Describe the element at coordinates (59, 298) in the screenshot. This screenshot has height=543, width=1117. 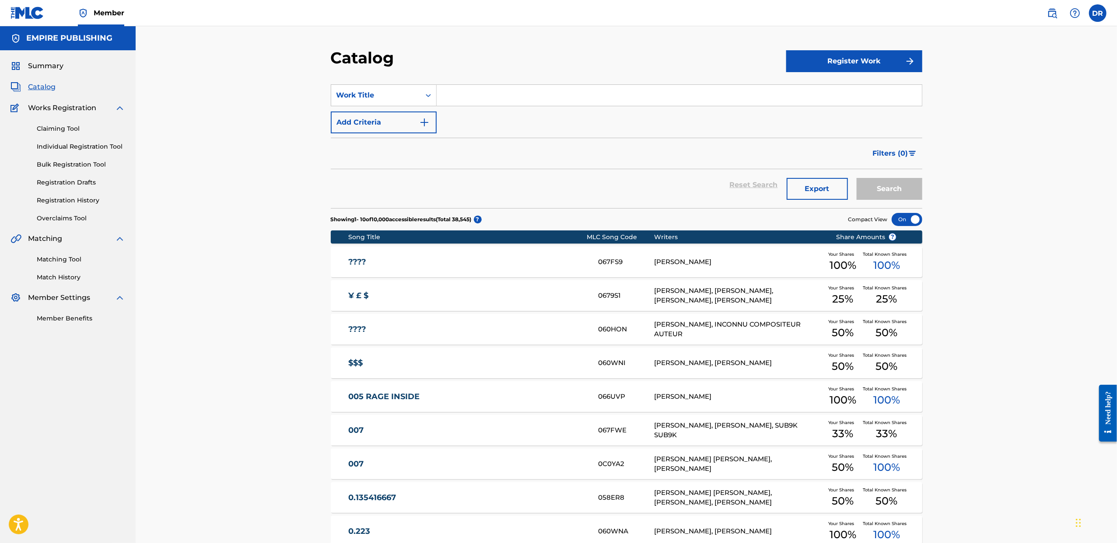
I see `span: Member Settings` at that location.